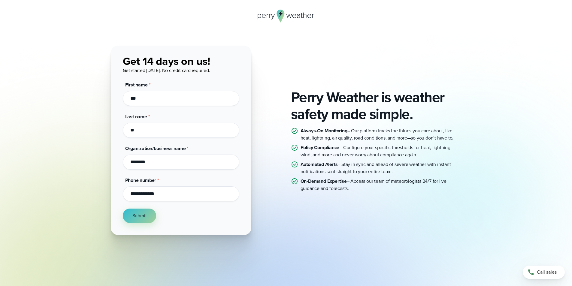  I want to click on strong: On-Demand Expertise, so click(324, 181).